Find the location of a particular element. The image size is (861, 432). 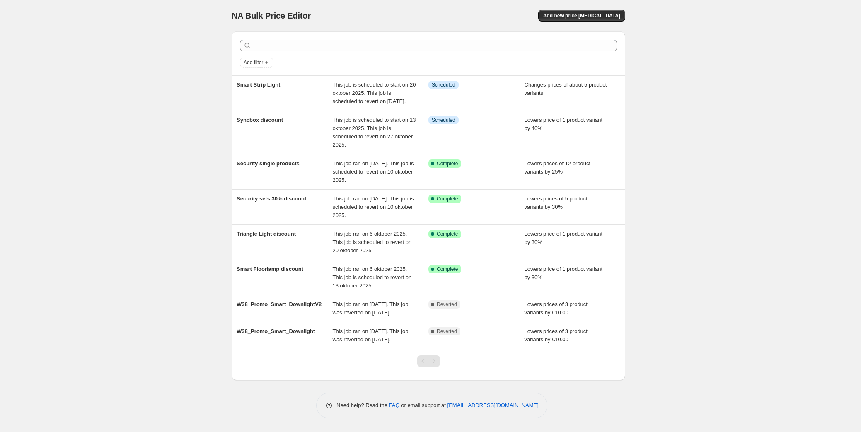

span: Syncbox discount is located at coordinates (260, 120).